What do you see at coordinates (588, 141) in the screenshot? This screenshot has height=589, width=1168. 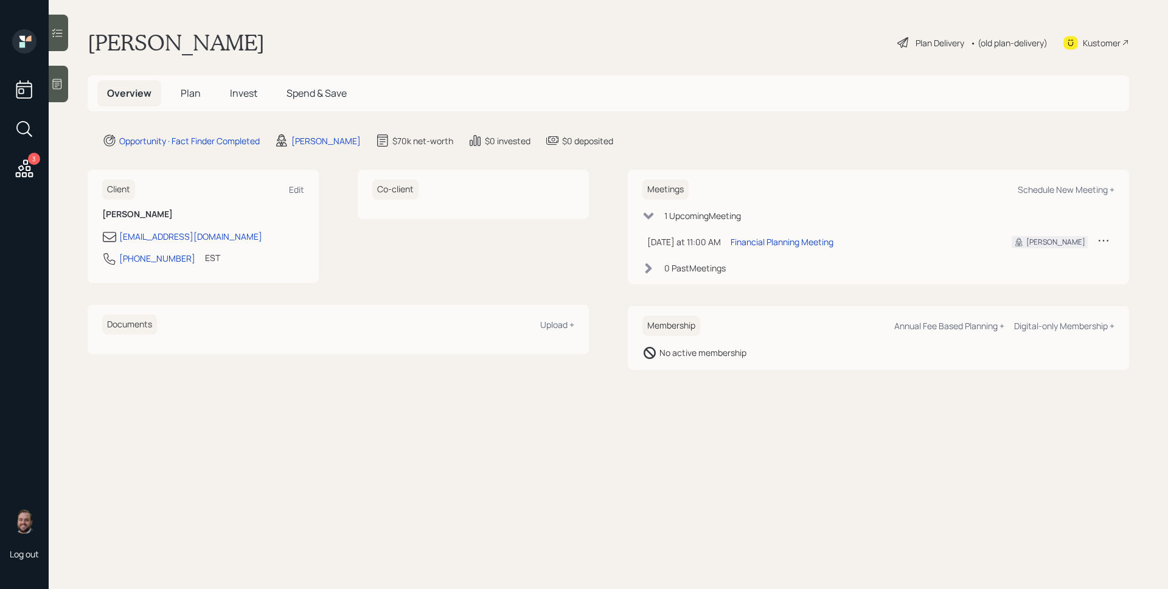 I see `div: $0 deposited` at bounding box center [588, 141].